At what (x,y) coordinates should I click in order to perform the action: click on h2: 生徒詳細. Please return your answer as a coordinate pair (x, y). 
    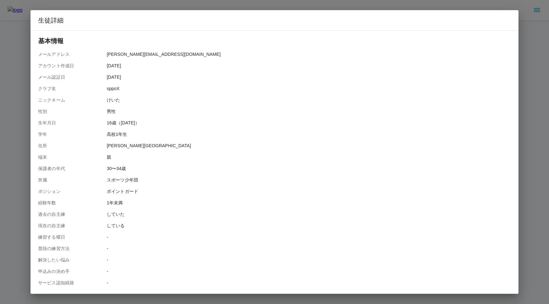
    Looking at the image, I should click on (274, 20).